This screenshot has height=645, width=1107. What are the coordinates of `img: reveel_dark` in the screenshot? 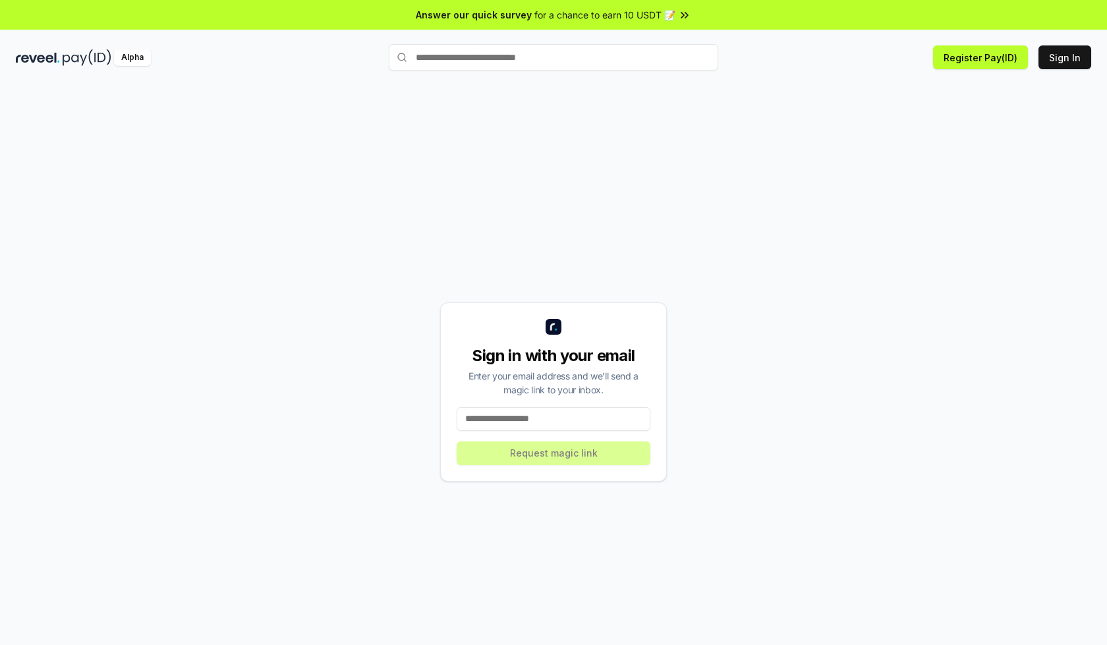 It's located at (38, 57).